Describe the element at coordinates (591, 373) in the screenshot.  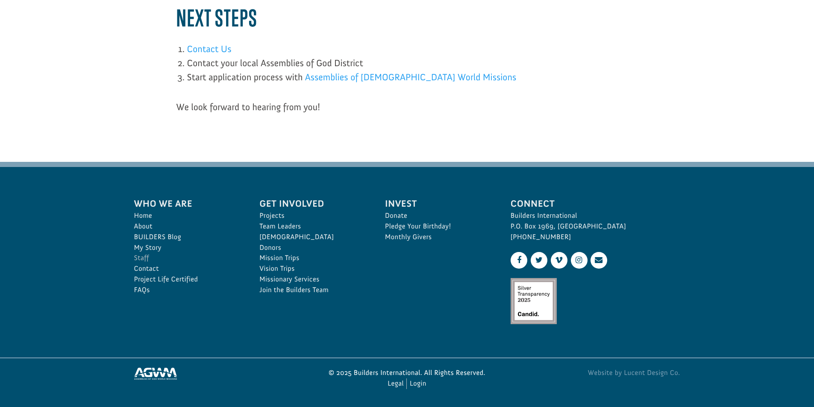
I see `a: Website by Lucent Design Co.` at that location.